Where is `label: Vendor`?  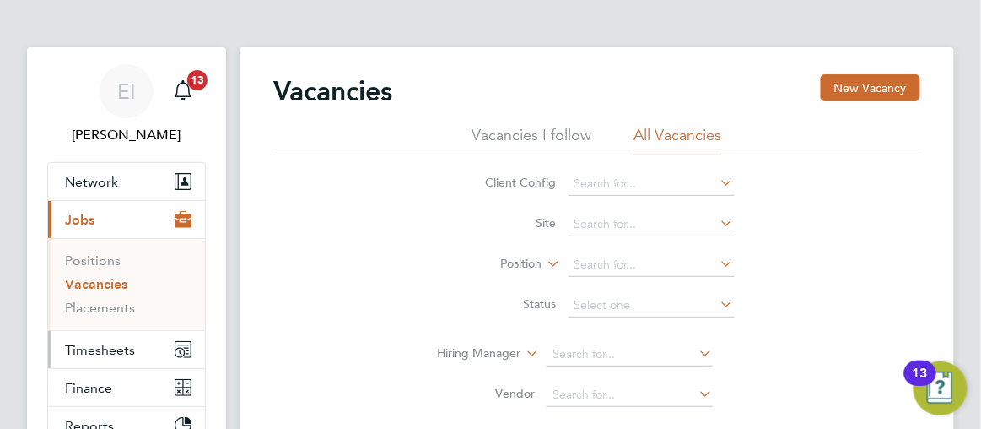
label: Vendor is located at coordinates (486, 393).